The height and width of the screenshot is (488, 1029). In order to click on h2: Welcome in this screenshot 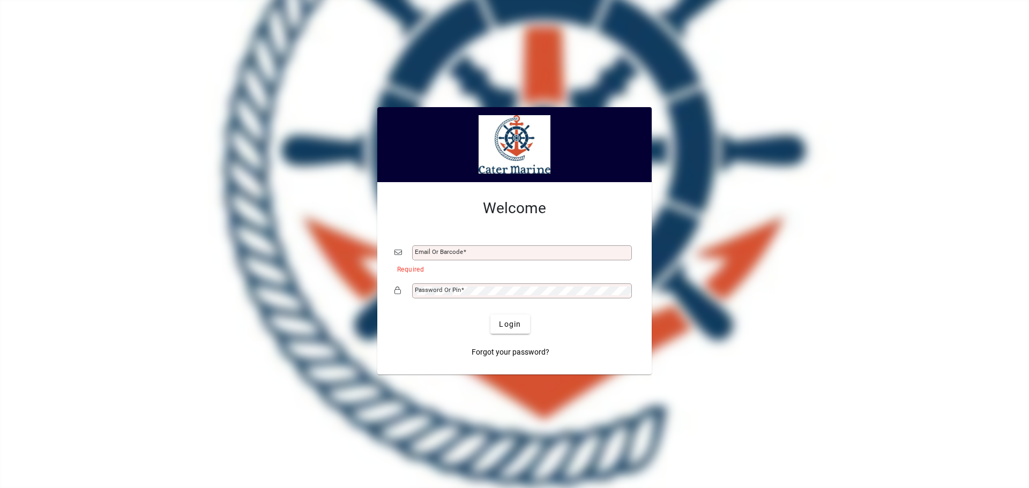, I will do `click(515, 209)`.